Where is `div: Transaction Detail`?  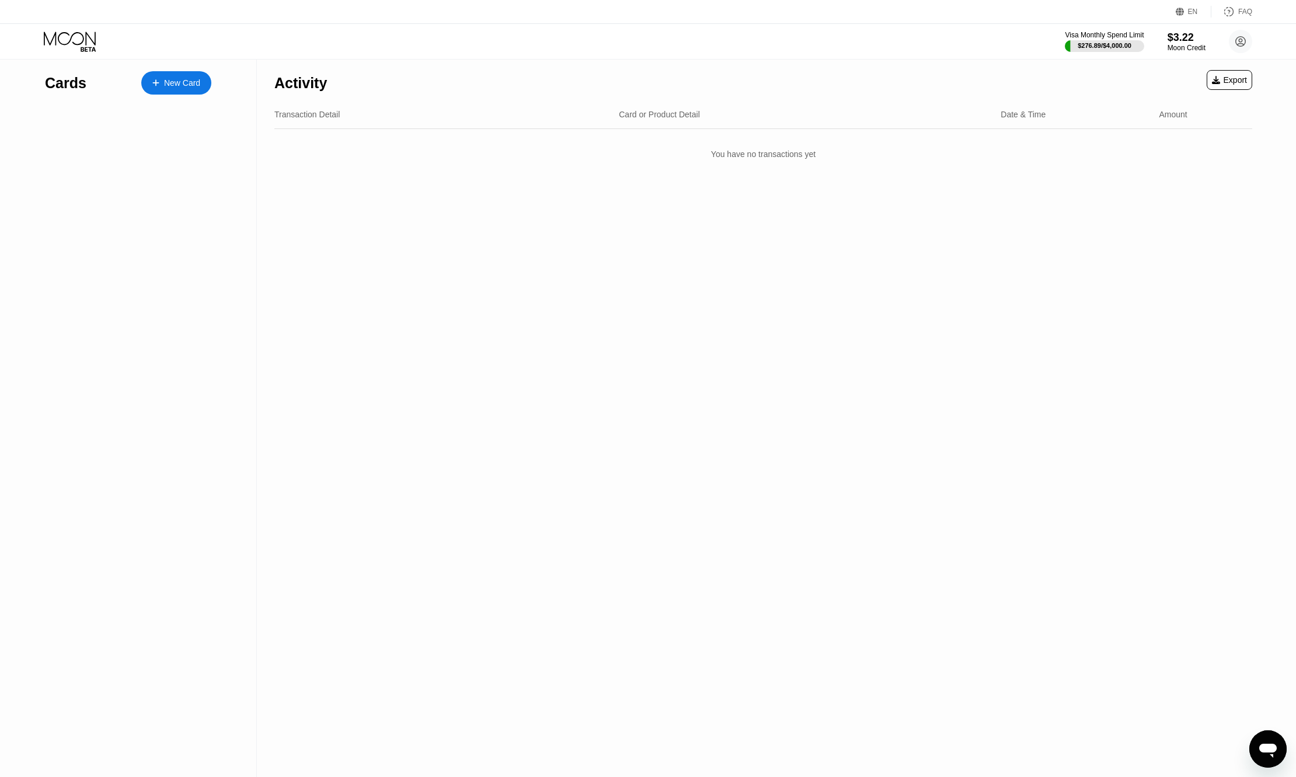 div: Transaction Detail is located at coordinates (307, 114).